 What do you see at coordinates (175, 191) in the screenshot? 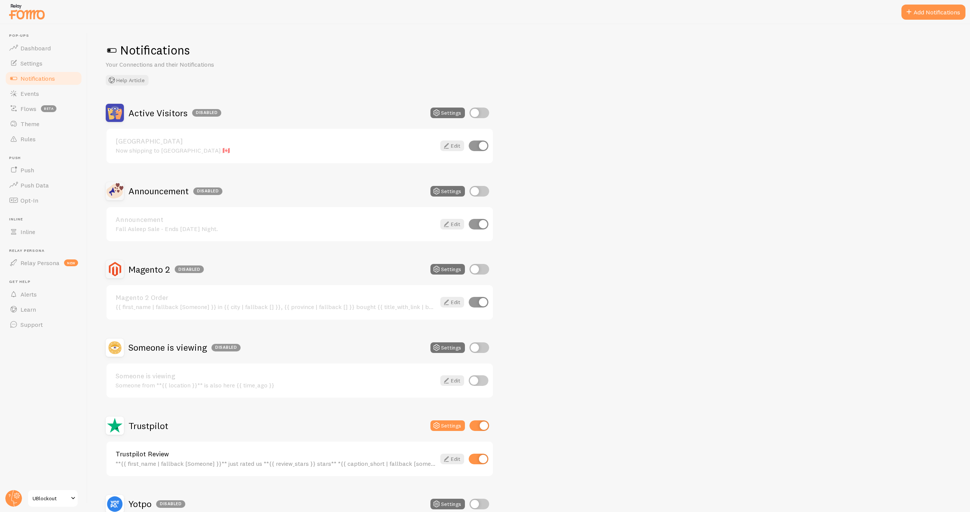
I see `h2: Announcement` at bounding box center [175, 191].